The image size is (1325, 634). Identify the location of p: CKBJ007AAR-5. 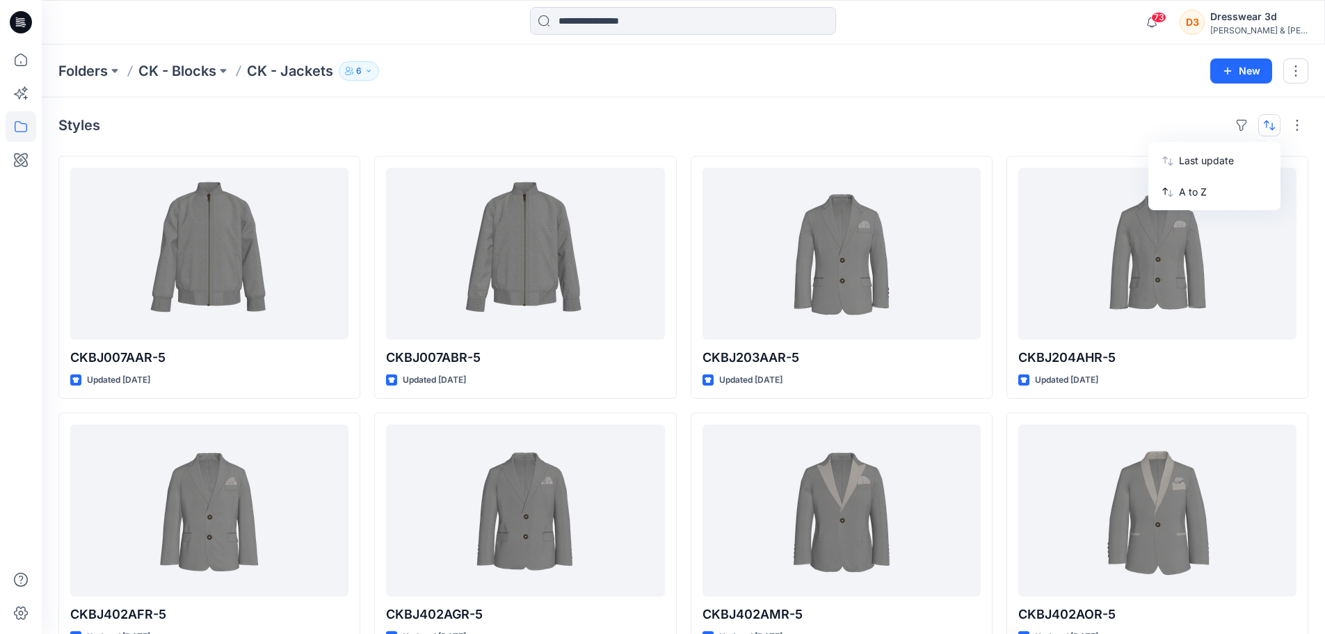
(209, 358).